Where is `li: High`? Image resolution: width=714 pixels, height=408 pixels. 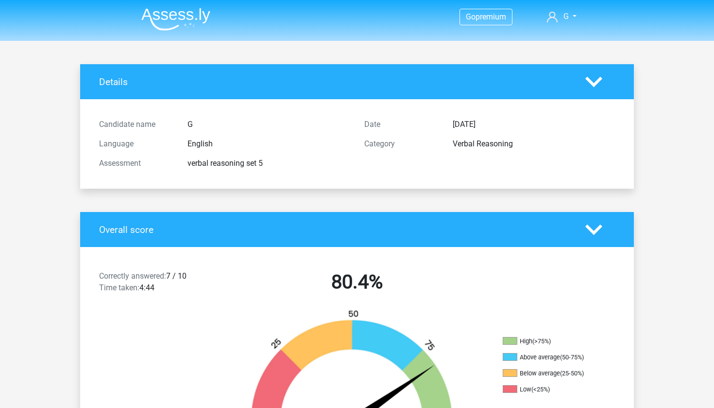
li: High is located at coordinates (551, 341).